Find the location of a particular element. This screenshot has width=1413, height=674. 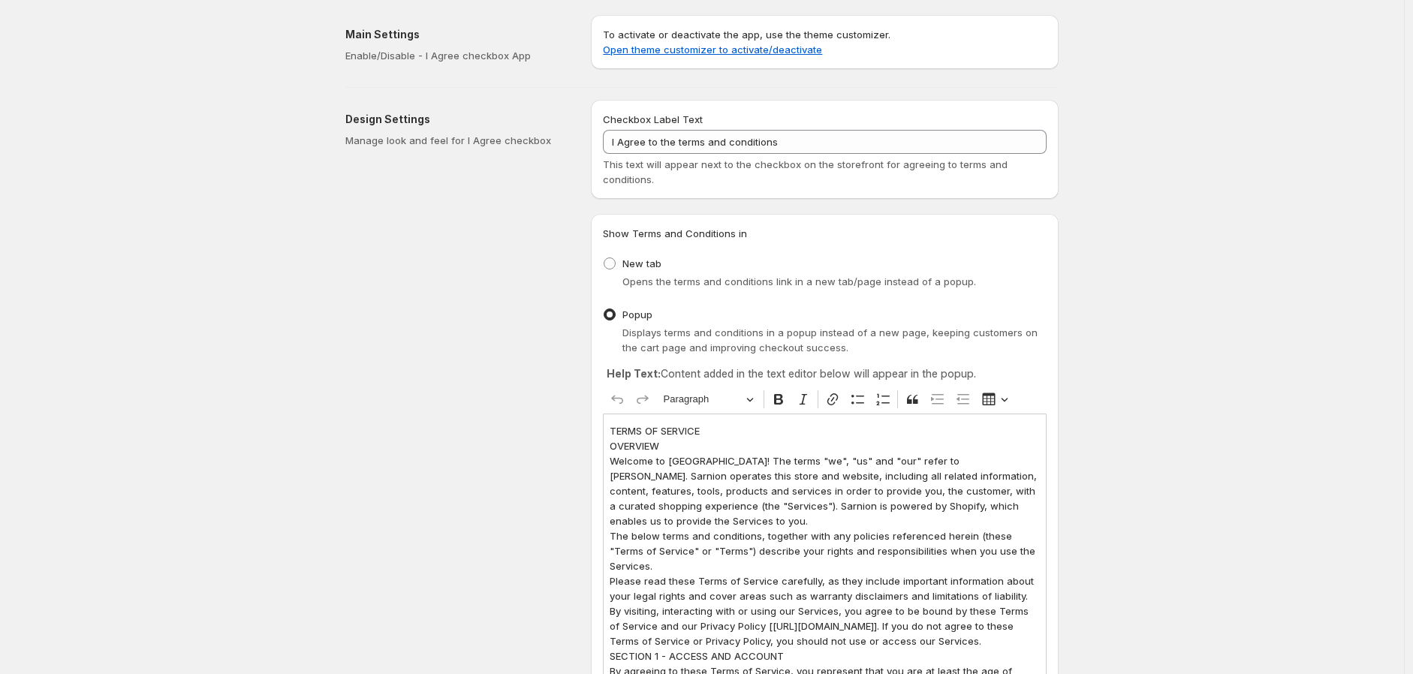

a: Open theme customizer to activate/deactivate is located at coordinates (712, 50).